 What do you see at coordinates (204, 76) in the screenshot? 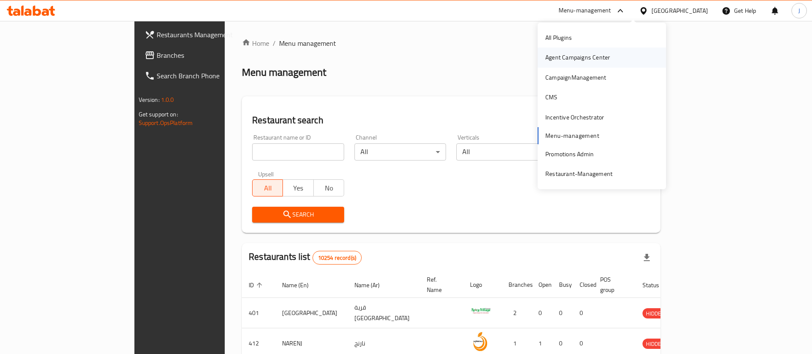
I see `a: Search Branch Phone` at bounding box center [204, 76].